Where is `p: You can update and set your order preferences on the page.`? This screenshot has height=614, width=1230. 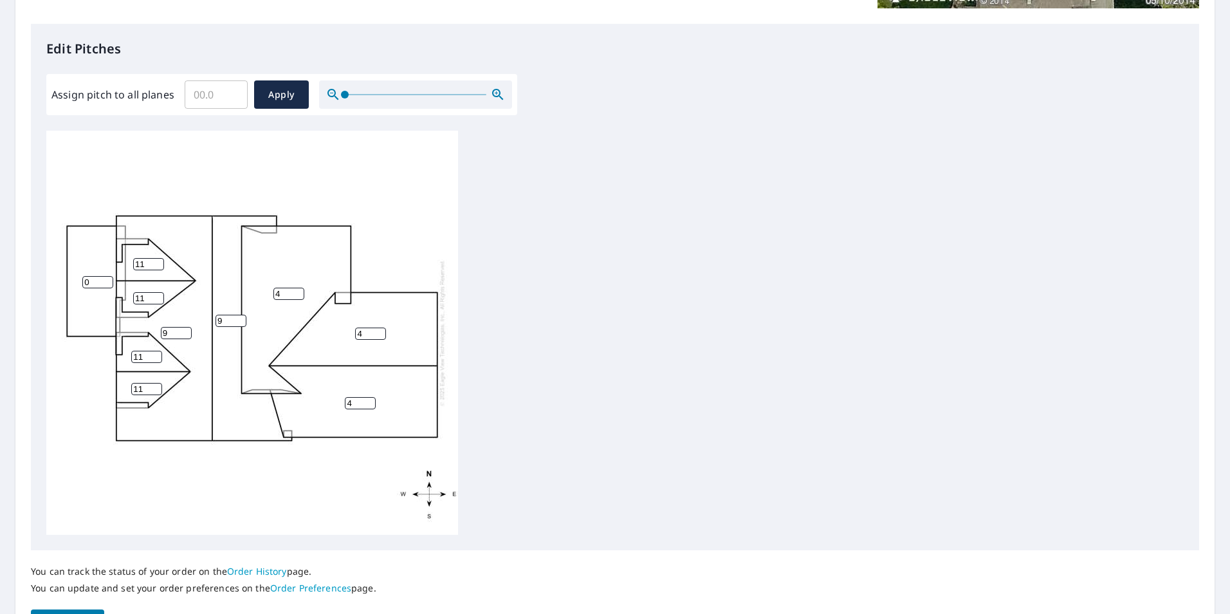
p: You can update and set your order preferences on the page. is located at coordinates (203, 588).